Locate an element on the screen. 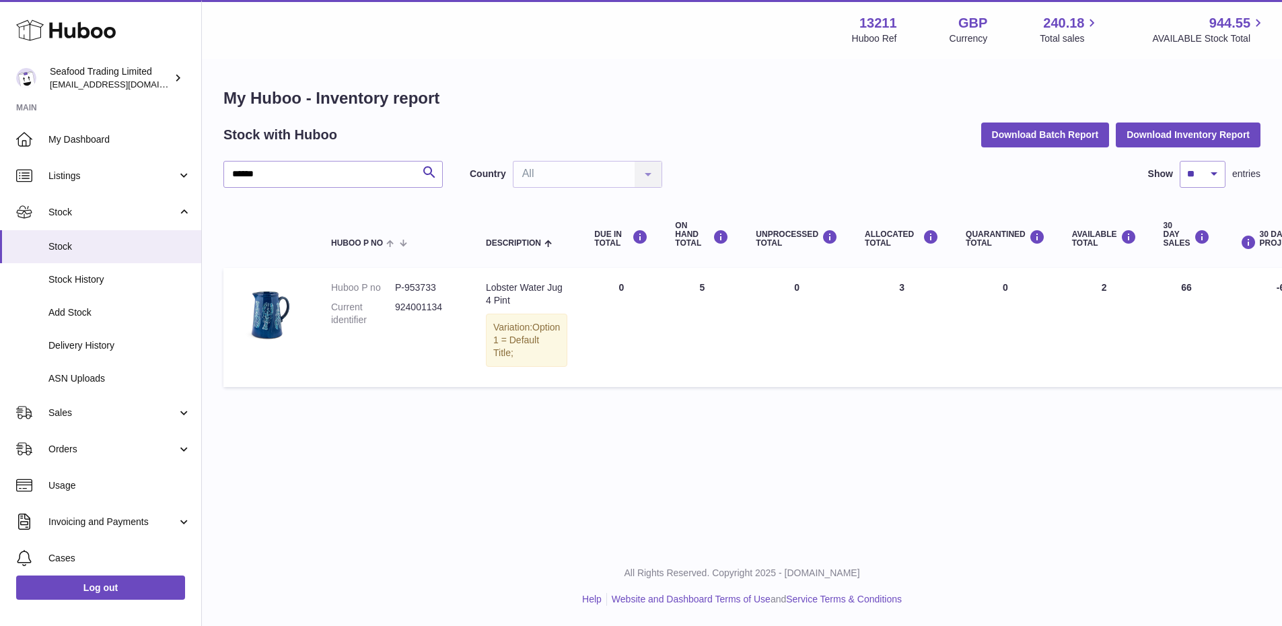 The height and width of the screenshot is (626, 1282). span: Cases is located at coordinates (120, 558).